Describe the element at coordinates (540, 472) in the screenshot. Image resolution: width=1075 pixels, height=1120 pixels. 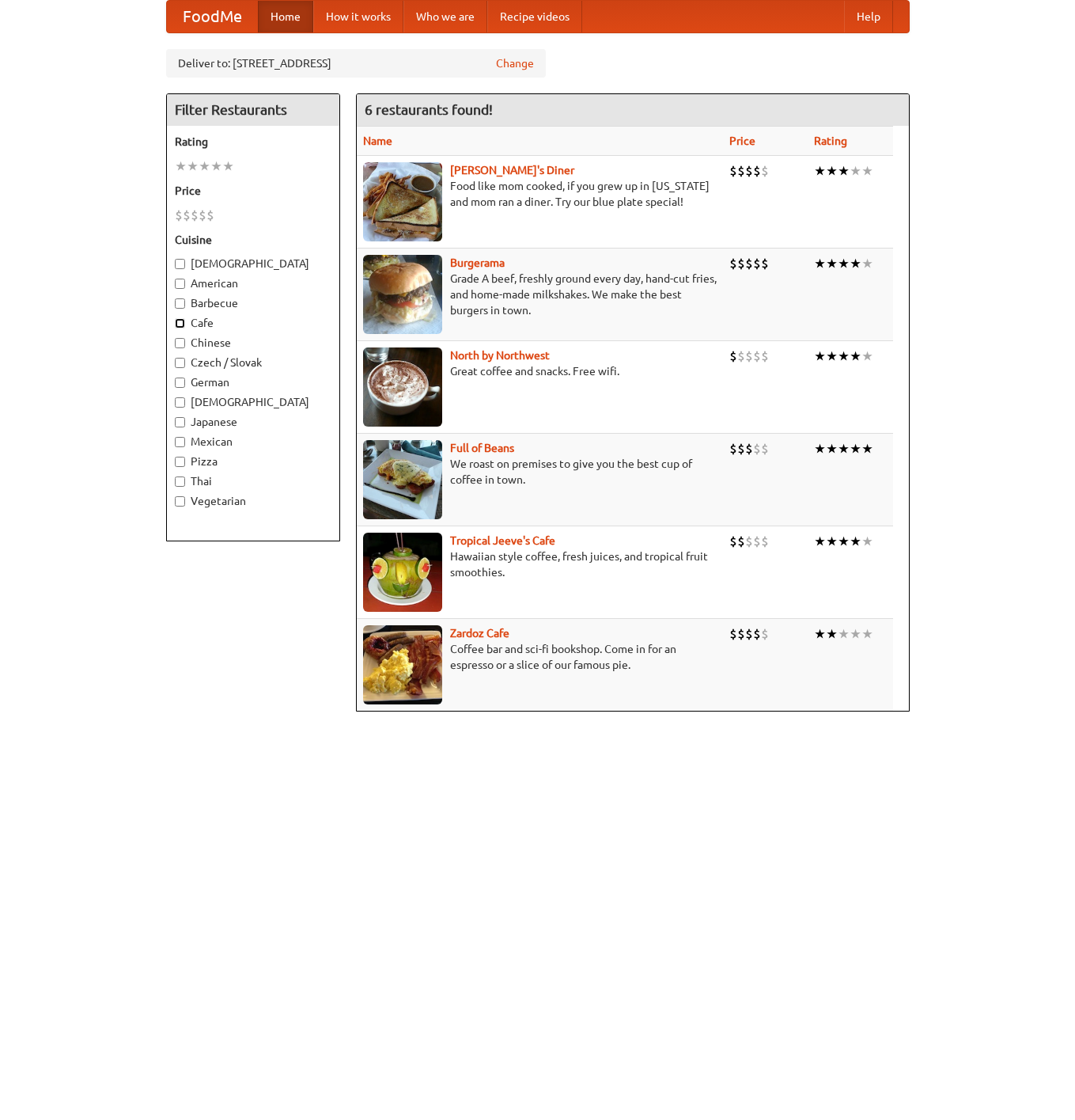
I see `p: We roast on premises to give you the best cup of coffee in town.` at that location.